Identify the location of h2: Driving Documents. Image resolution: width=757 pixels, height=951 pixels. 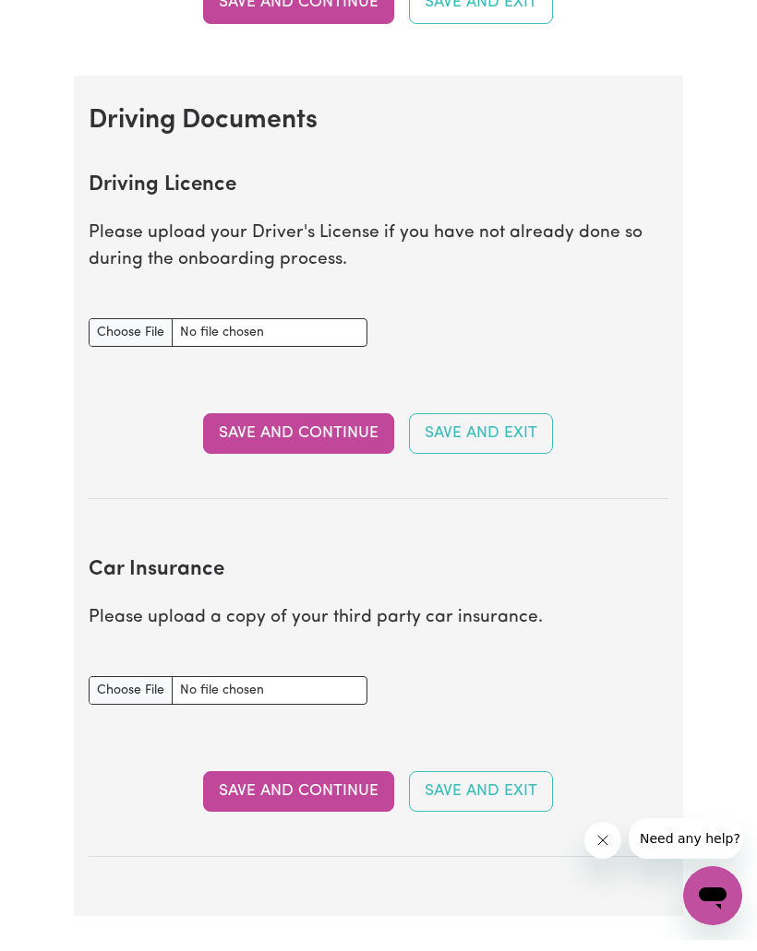
(377, 132).